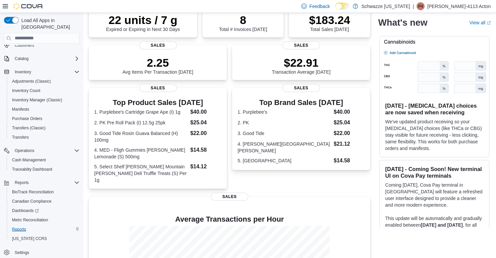 This screenshot has width=496, height=258. What do you see at coordinates (349, 161) in the screenshot?
I see `dd: $14.58` at bounding box center [349, 161].